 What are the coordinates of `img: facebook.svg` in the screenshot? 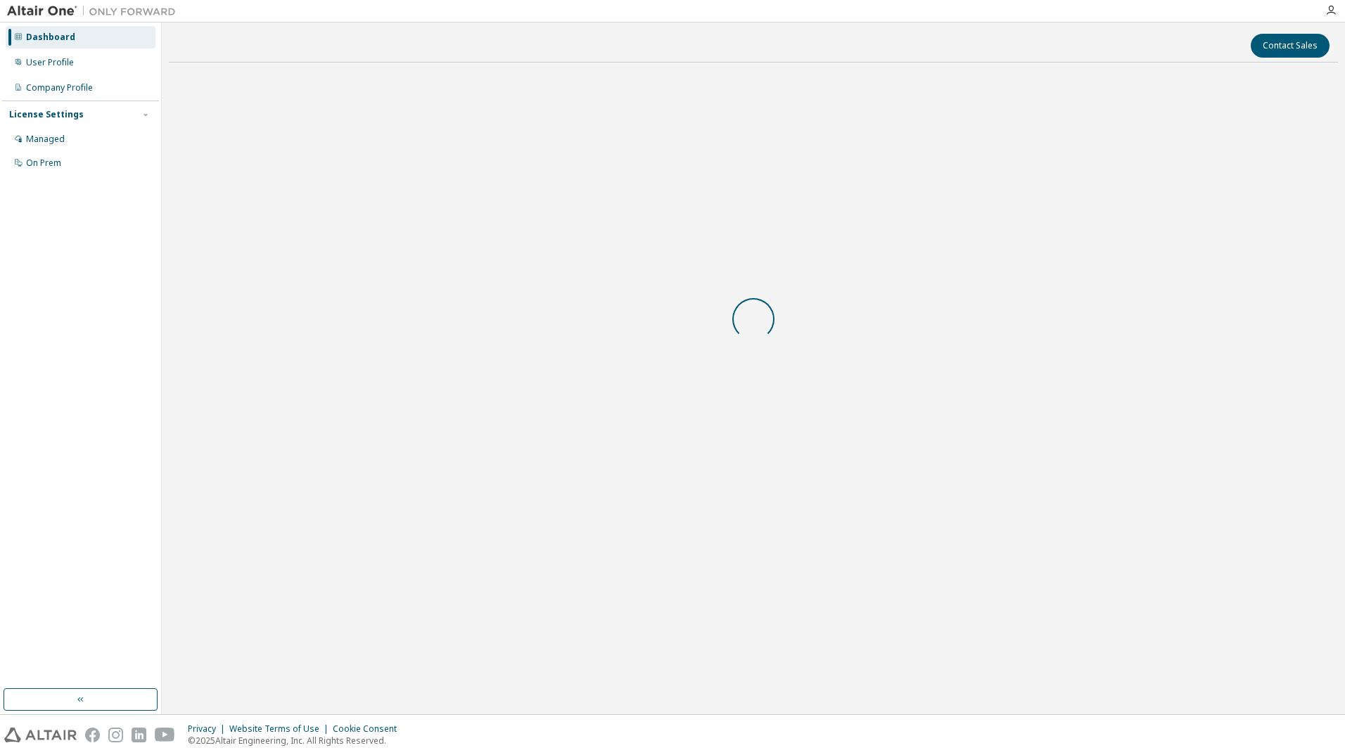 It's located at (92, 735).